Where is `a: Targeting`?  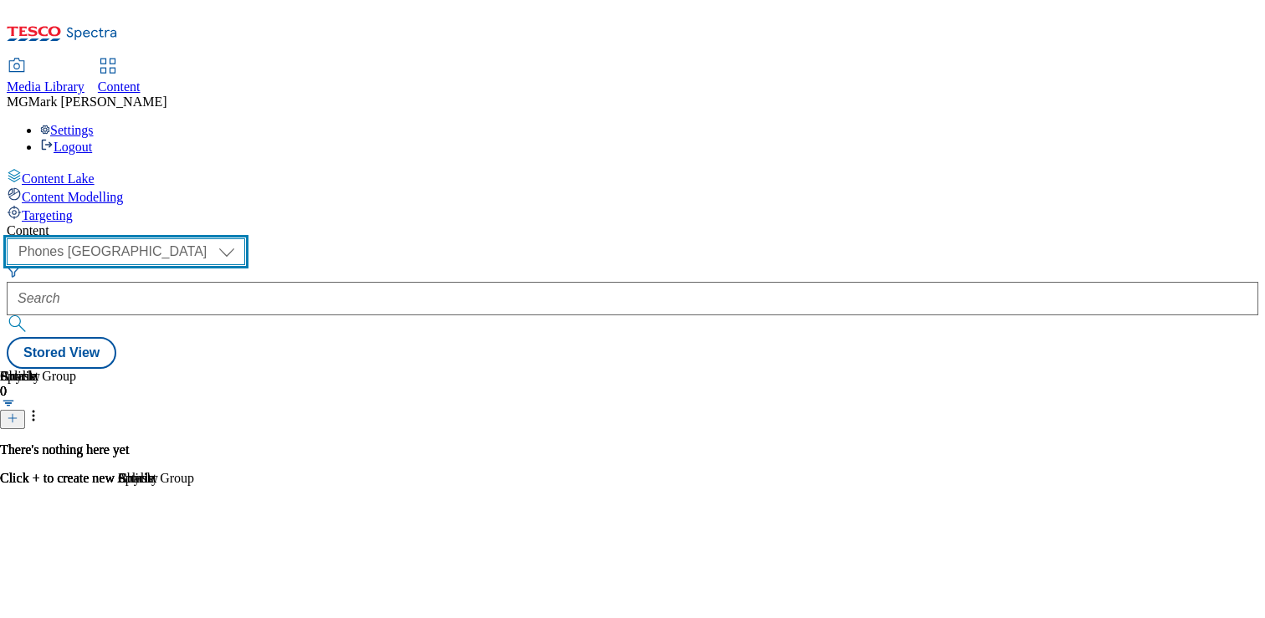 a: Targeting is located at coordinates (633, 214).